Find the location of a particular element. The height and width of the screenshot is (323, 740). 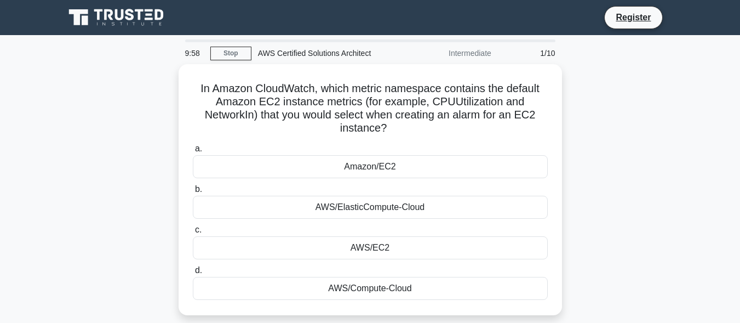

span: d. is located at coordinates (198, 269).